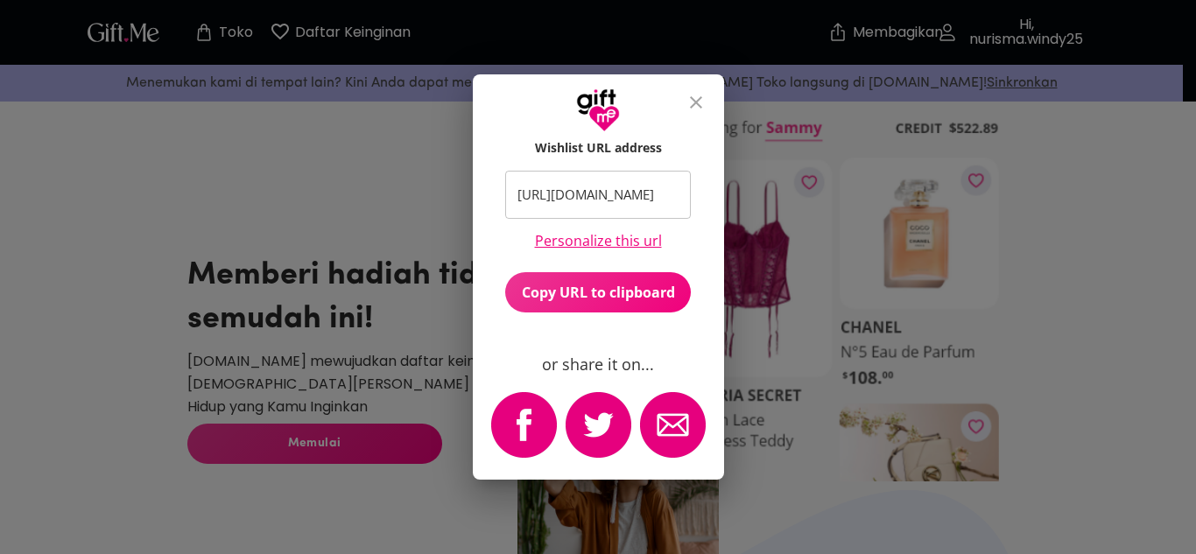 The height and width of the screenshot is (554, 1196). Describe the element at coordinates (696, 102) in the screenshot. I see `button: close` at that location.